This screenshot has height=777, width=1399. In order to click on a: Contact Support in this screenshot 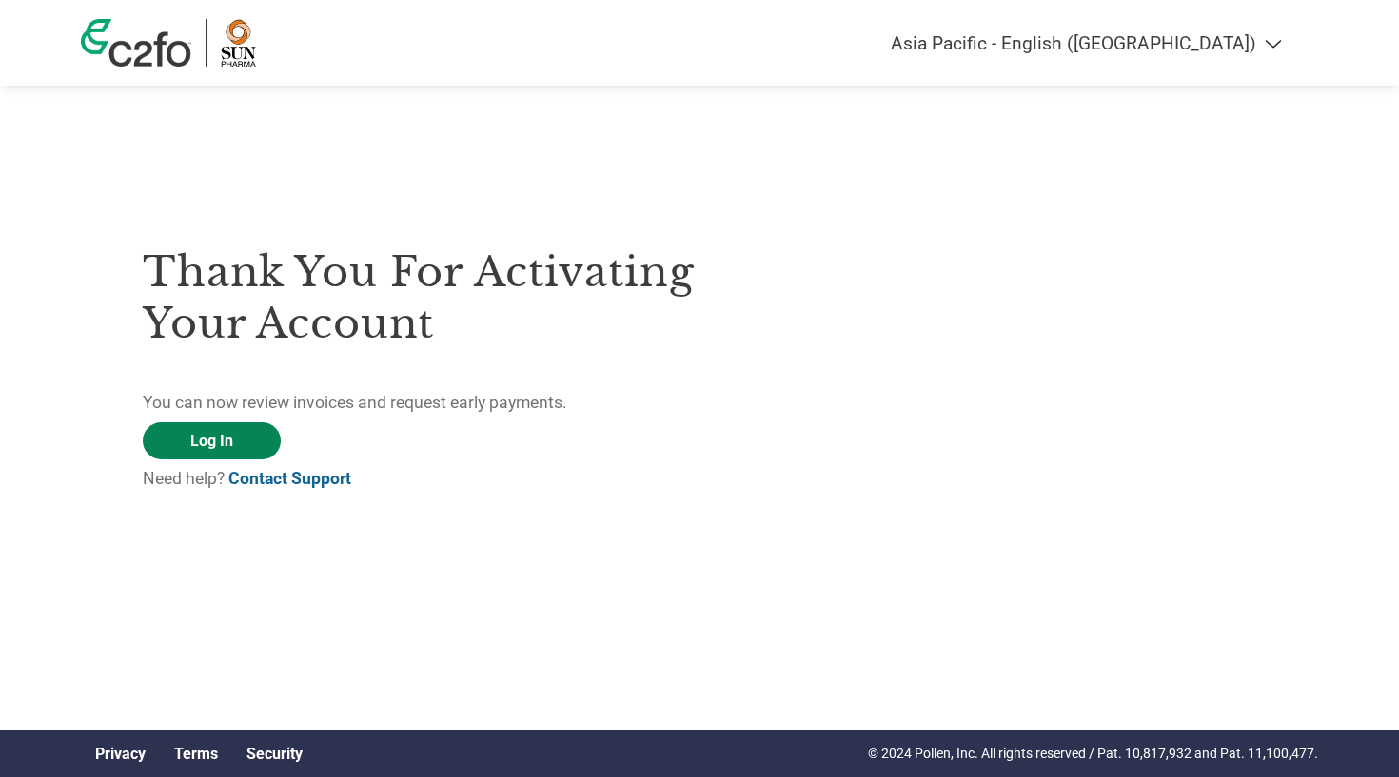, I will do `click(289, 479)`.